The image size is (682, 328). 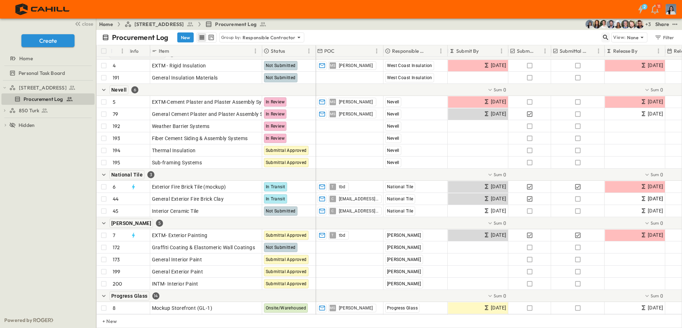 What do you see at coordinates (185, 24) in the screenshot?
I see `nav: breadcrumbs` at bounding box center [185, 24].